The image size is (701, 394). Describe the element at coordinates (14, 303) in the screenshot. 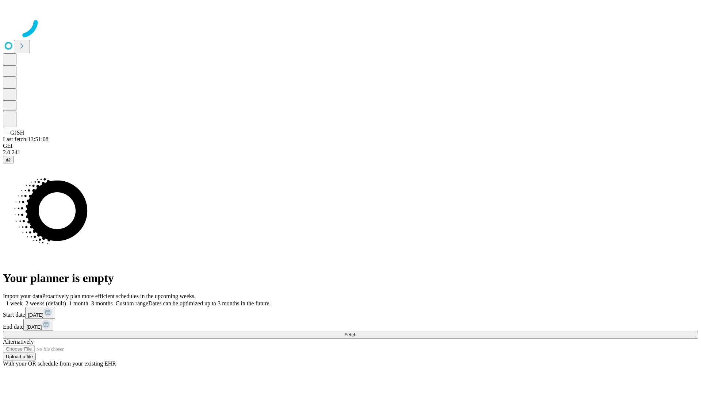

I see `span: 1 week` at that location.